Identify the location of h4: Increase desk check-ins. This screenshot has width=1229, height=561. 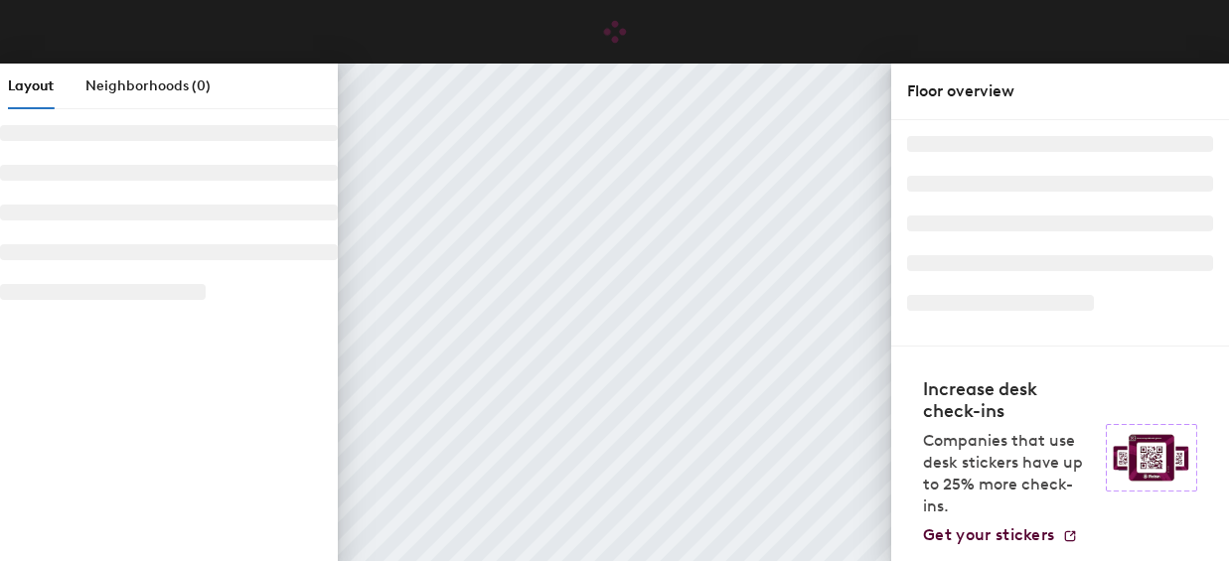
(1008, 400).